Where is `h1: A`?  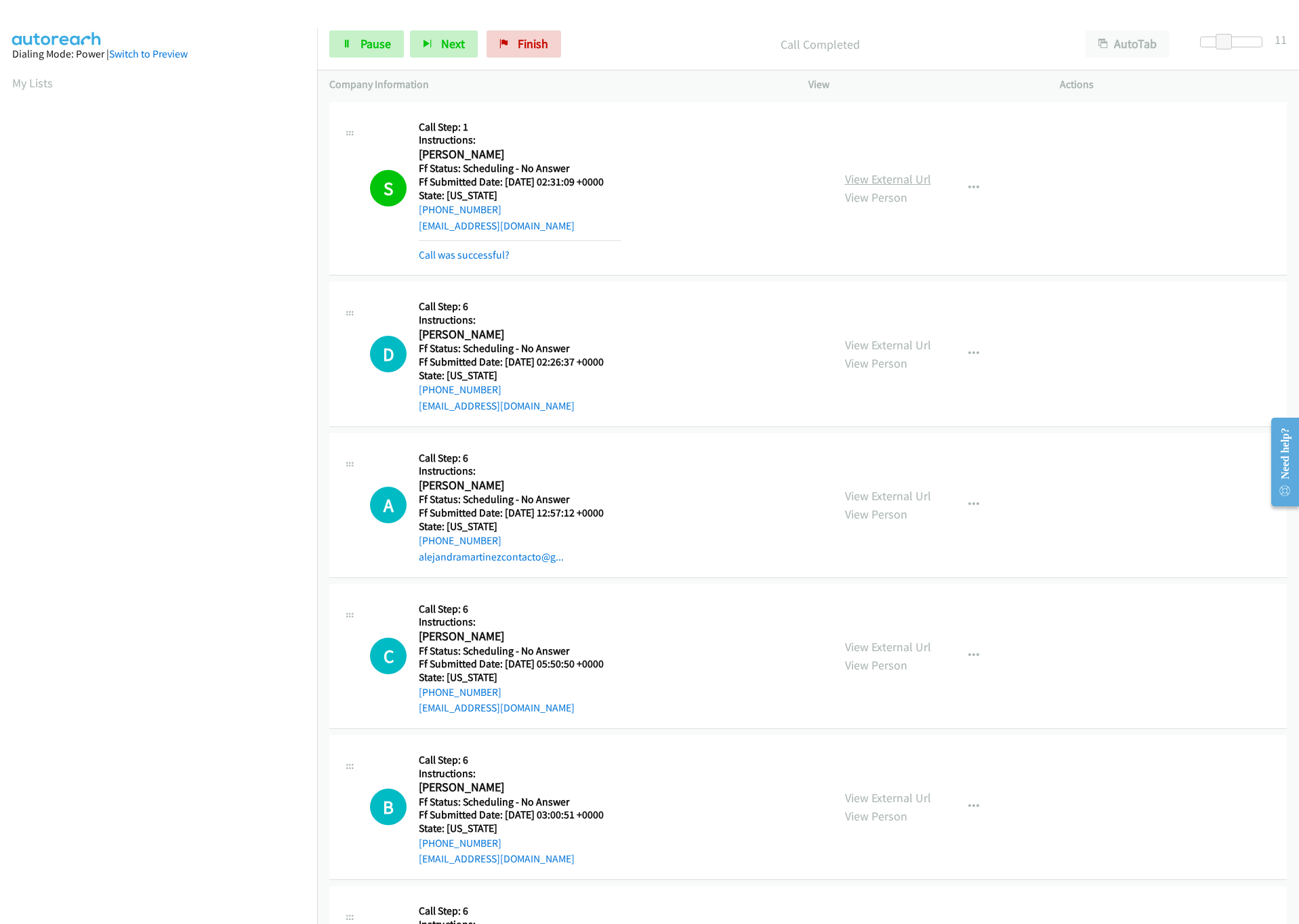 h1: A is located at coordinates (388, 505).